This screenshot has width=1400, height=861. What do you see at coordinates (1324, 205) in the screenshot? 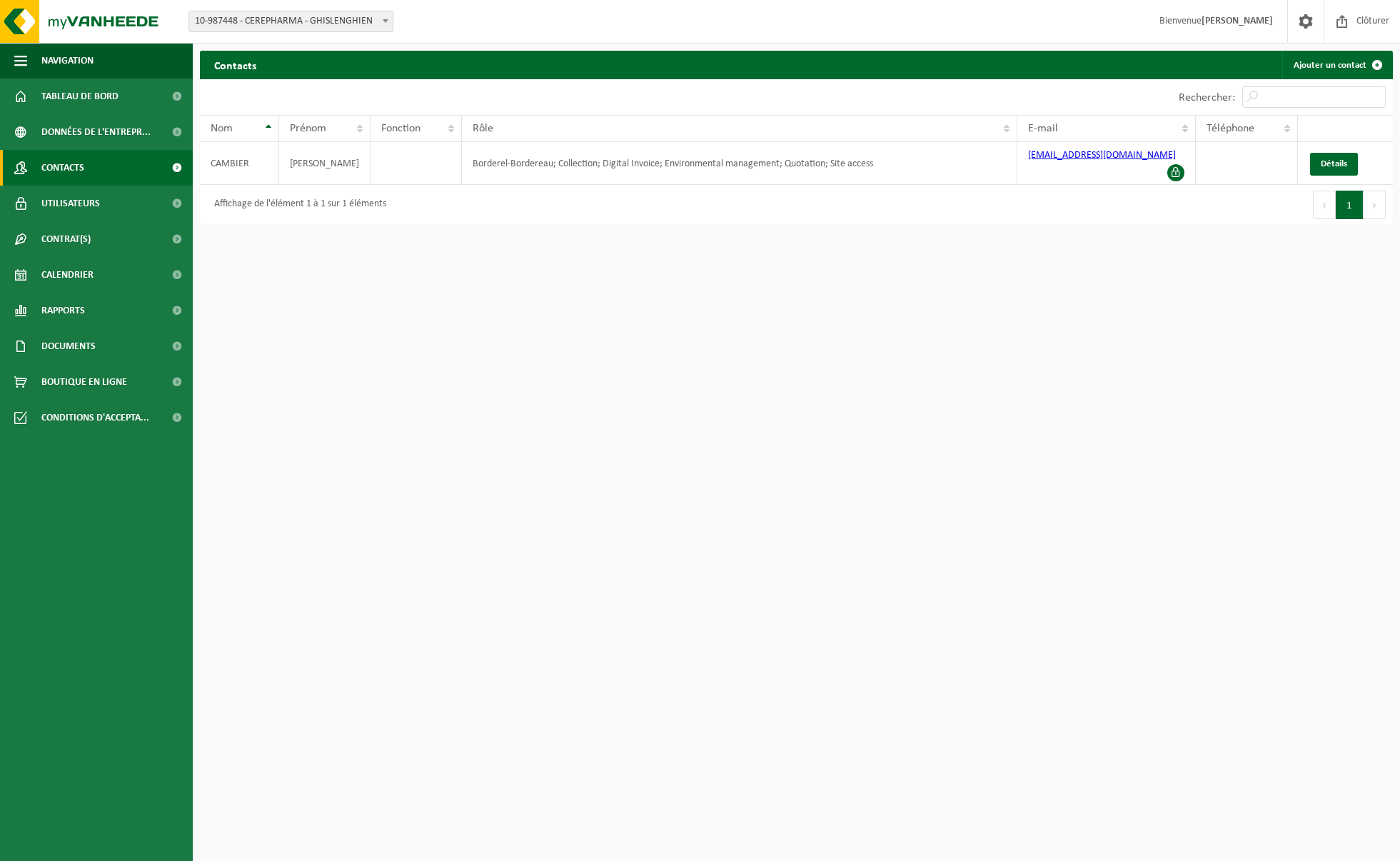
I see `button: Previous` at bounding box center [1324, 205].